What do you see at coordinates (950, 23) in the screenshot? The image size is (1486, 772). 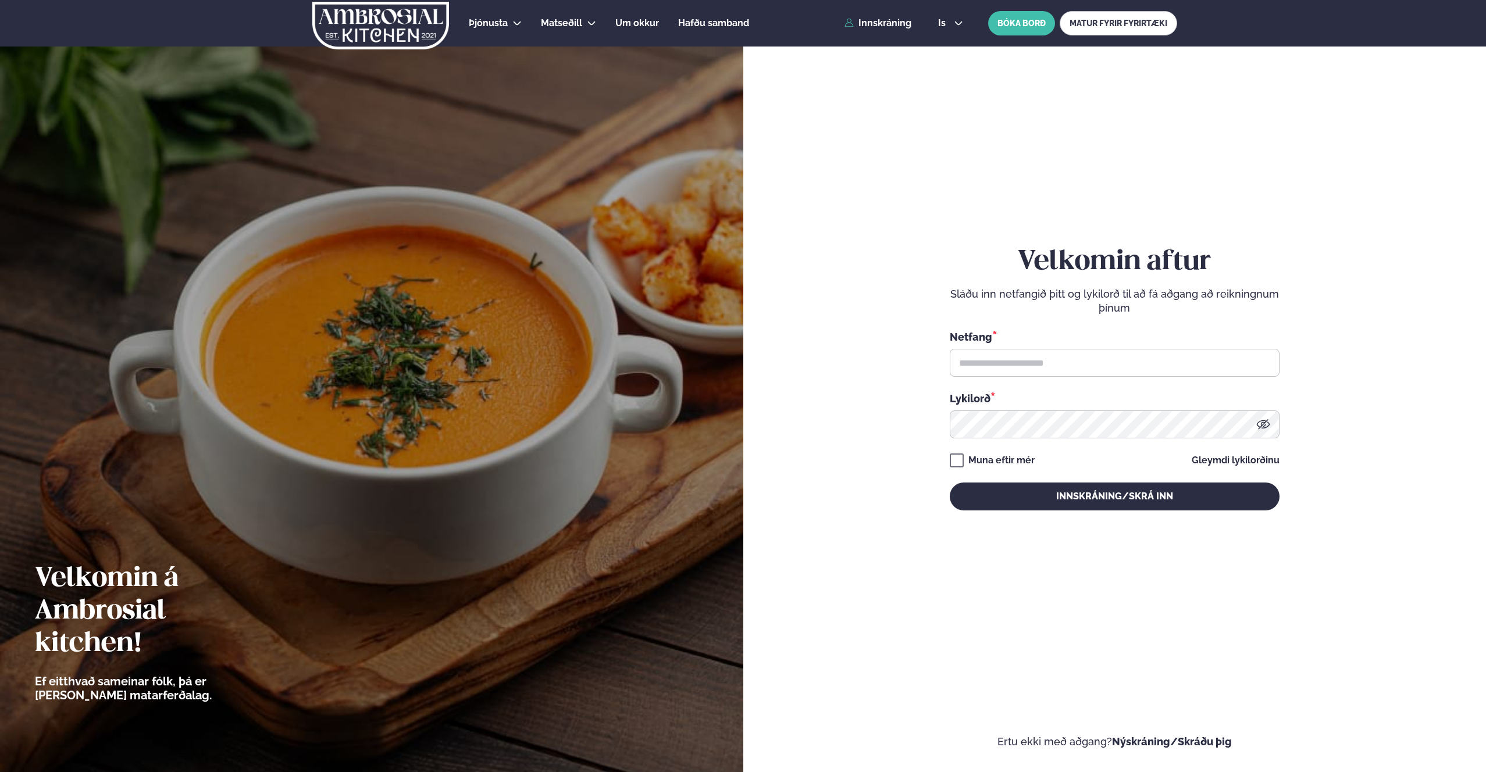 I see `button: is` at bounding box center [950, 23].